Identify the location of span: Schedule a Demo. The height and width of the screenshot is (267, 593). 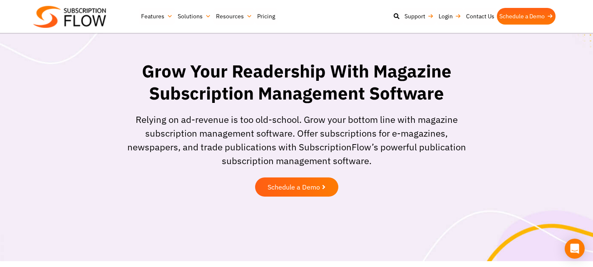
(294, 187).